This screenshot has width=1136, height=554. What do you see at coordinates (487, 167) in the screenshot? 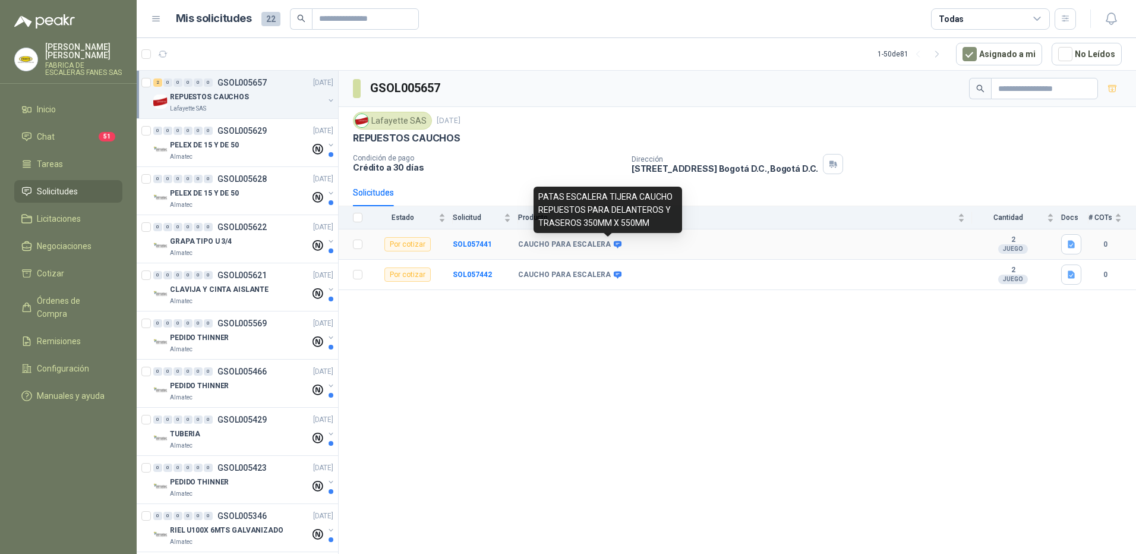
I see `p: Crédito a 30 días` at bounding box center [487, 167].